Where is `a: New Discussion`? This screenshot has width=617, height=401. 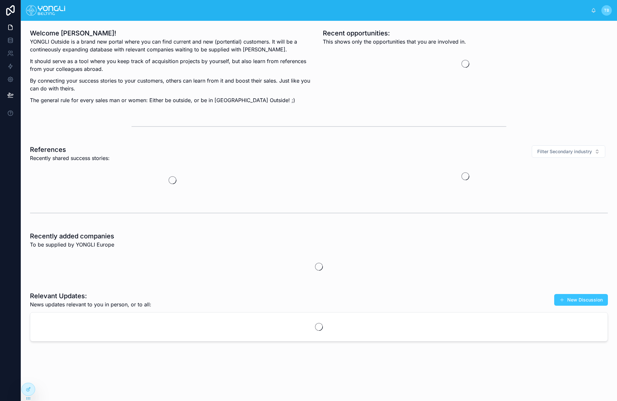 a: New Discussion is located at coordinates (581, 300).